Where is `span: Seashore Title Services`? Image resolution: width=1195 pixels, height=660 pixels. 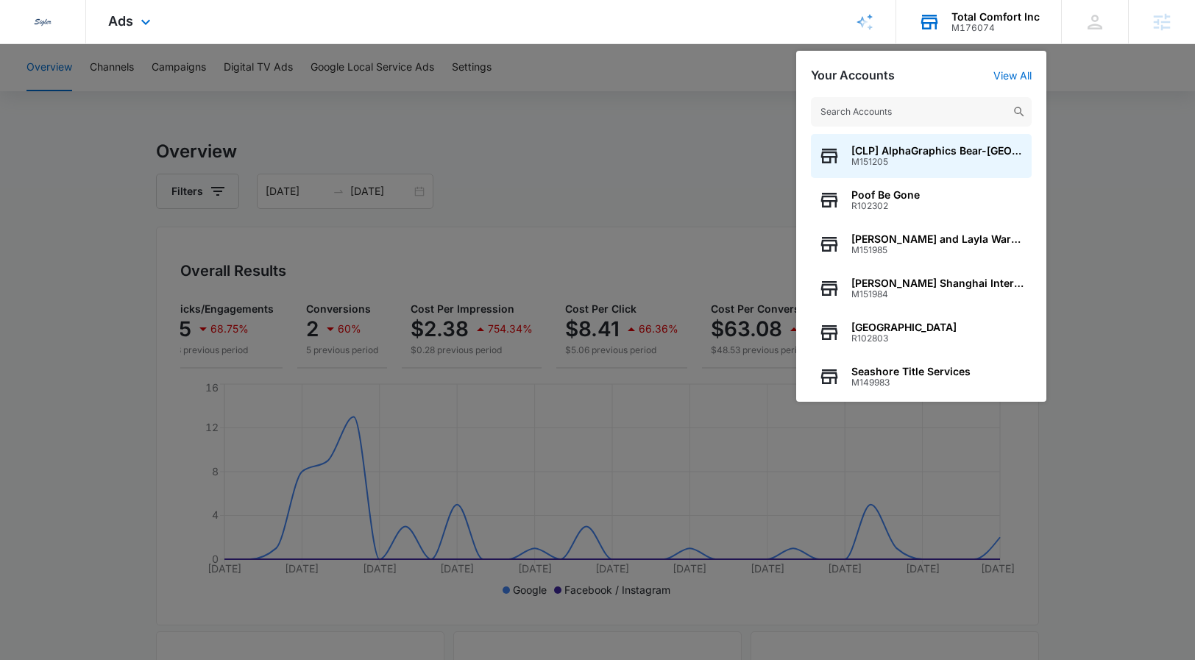
span: Seashore Title Services is located at coordinates (911, 372).